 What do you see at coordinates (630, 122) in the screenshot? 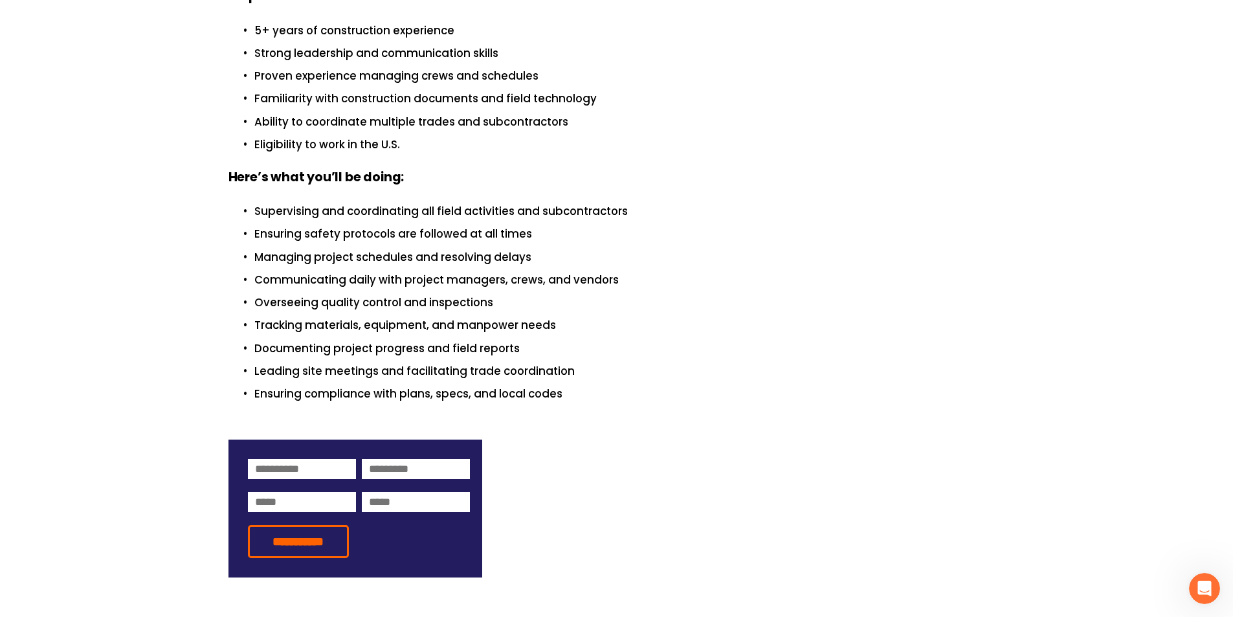
I see `p: Ability to coordinate multiple trades and subcontractors` at bounding box center [630, 122].